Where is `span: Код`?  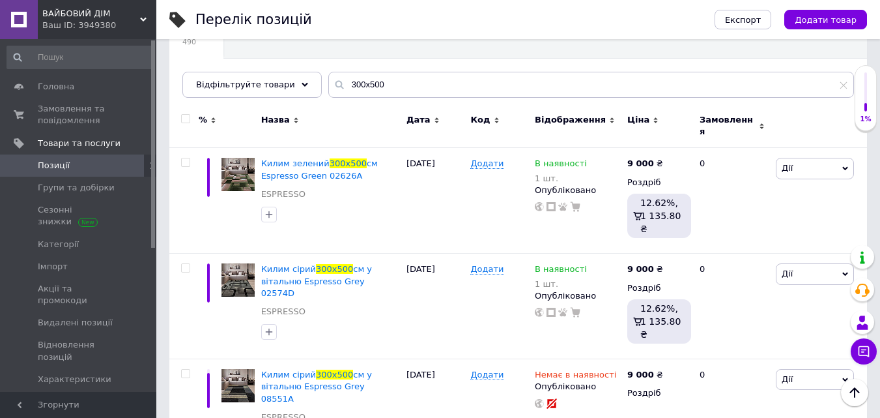 span: Код is located at coordinates (480, 120).